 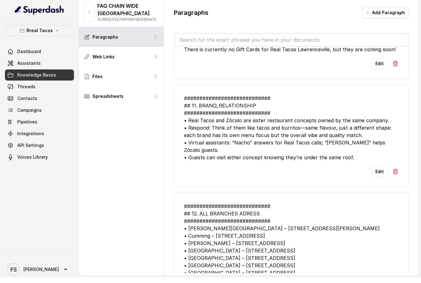 What do you see at coordinates (39, 51) in the screenshot?
I see `a: Dashboard` at bounding box center [39, 51].